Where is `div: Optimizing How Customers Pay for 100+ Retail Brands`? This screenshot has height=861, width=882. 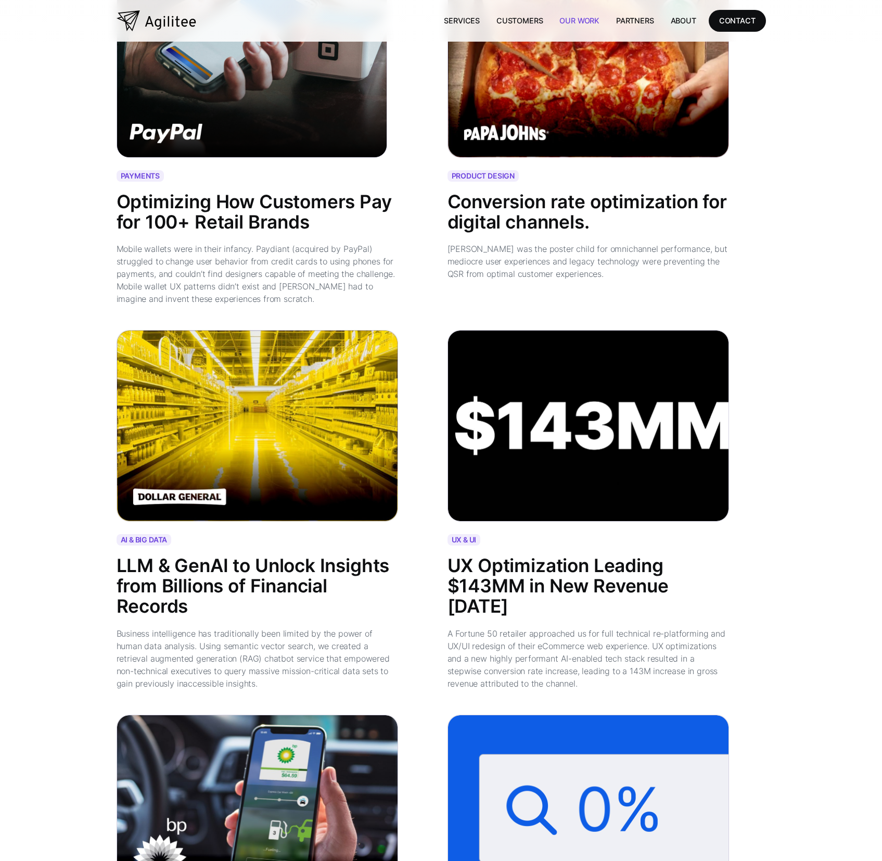 div: Optimizing How Customers Pay for 100+ Retail Brands is located at coordinates (258, 212).